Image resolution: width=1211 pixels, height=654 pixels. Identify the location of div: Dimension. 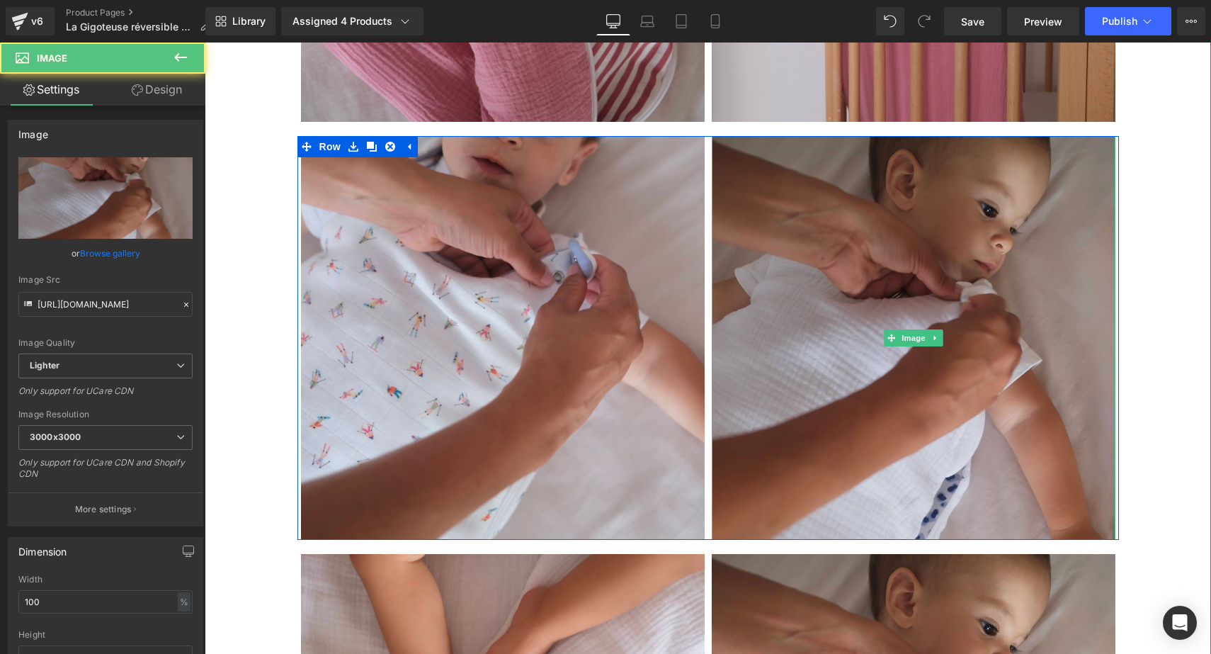
(42, 547).